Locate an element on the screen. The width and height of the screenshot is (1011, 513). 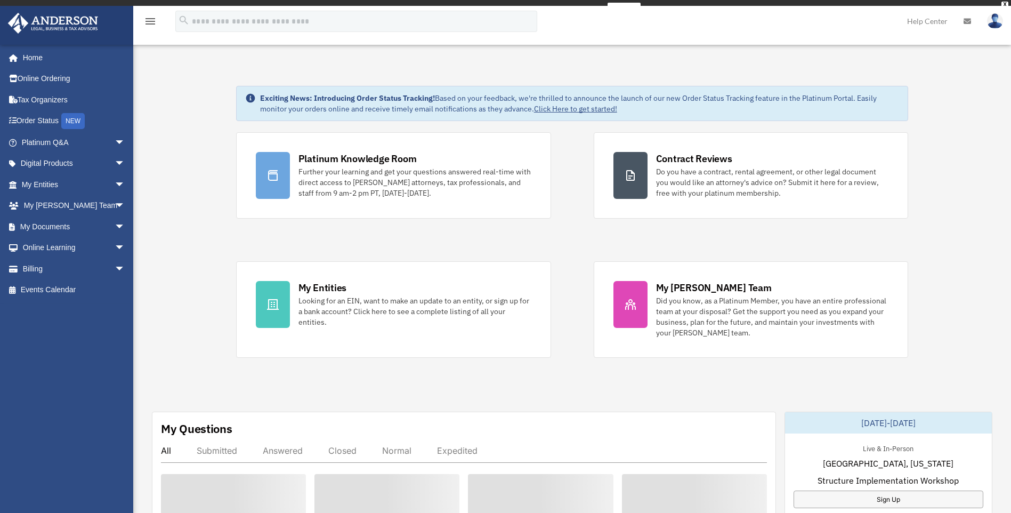
a: My Documentsarrow_drop_down is located at coordinates (74, 227).